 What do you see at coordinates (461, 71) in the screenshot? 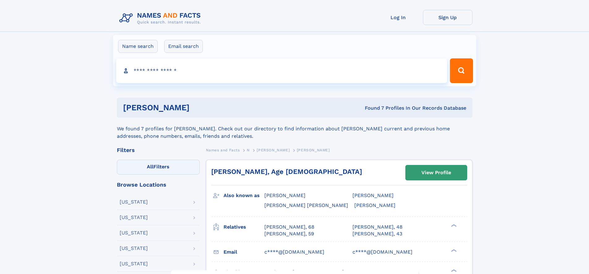
I see `button: Search Button` at bounding box center [461, 71].